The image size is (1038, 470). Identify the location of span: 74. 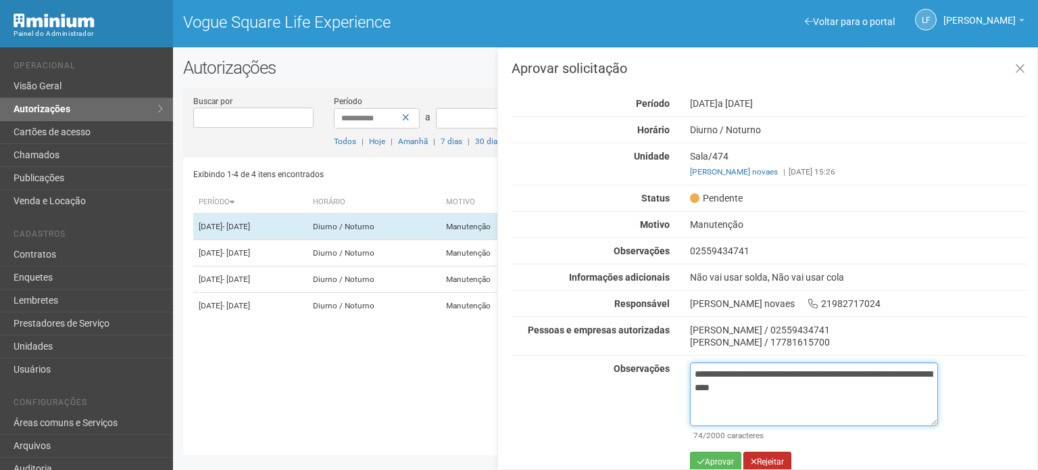
(698, 435).